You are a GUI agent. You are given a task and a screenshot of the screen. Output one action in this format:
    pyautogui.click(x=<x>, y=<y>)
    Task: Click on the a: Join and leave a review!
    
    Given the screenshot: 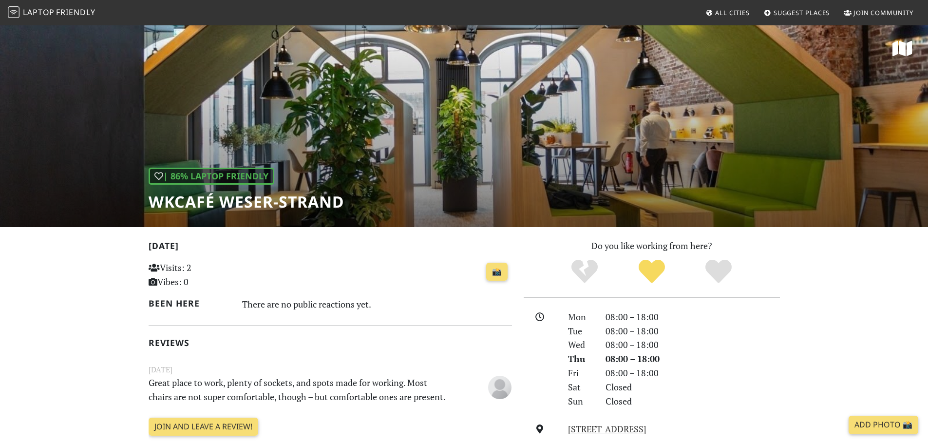 What is the action you would take?
    pyautogui.click(x=203, y=427)
    